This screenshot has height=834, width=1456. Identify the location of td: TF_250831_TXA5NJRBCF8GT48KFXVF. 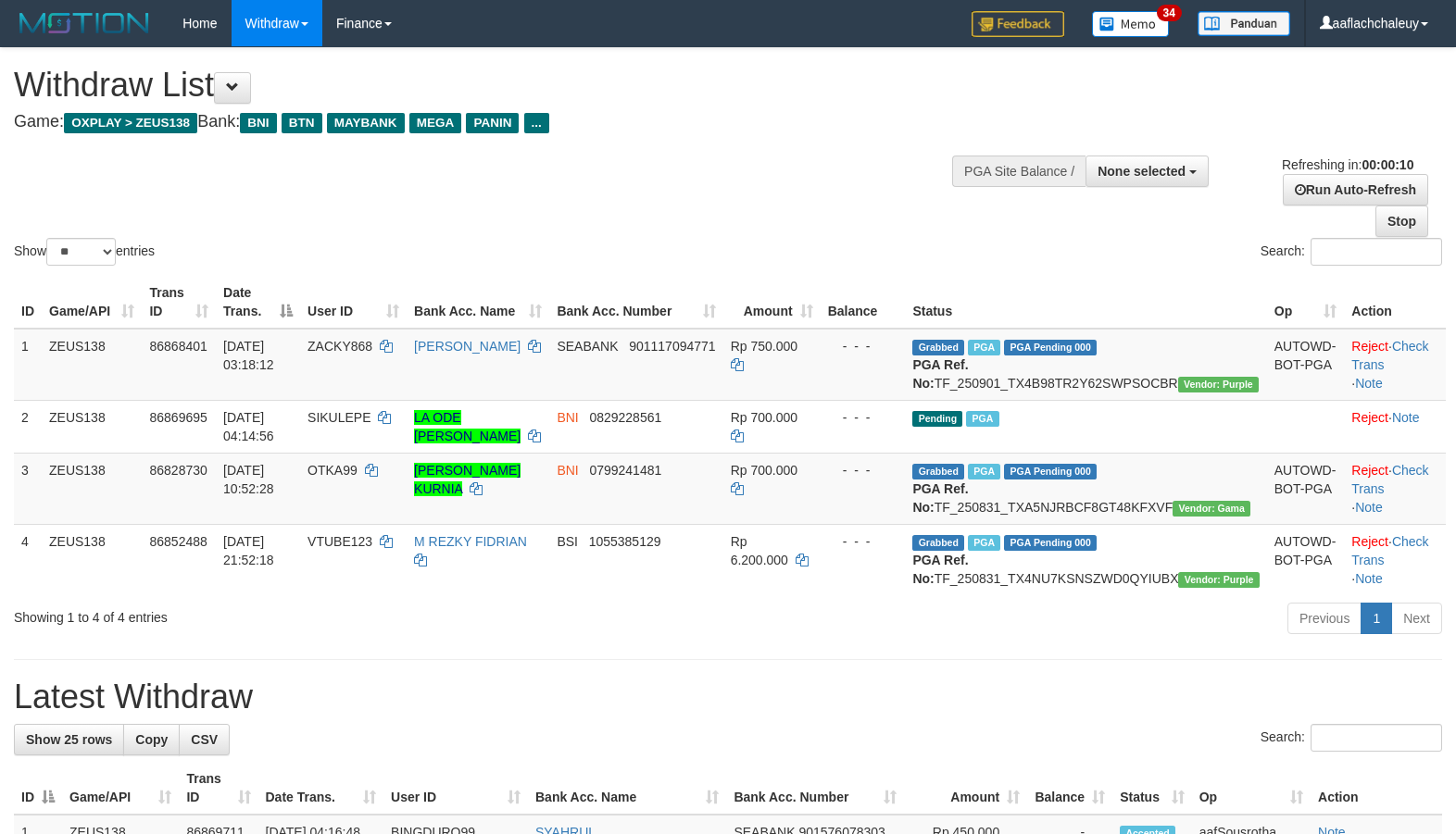
(1085, 488).